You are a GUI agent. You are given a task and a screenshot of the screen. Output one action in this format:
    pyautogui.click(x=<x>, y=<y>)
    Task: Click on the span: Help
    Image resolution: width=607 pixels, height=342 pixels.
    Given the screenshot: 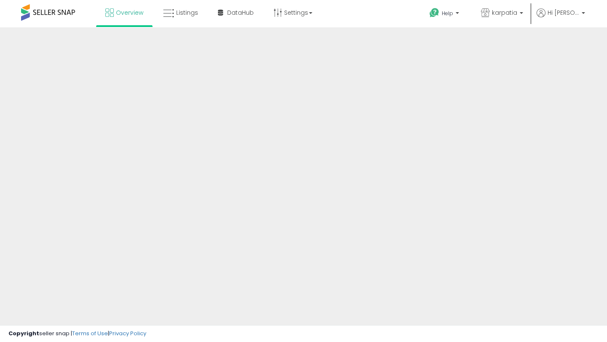 What is the action you would take?
    pyautogui.click(x=447, y=13)
    